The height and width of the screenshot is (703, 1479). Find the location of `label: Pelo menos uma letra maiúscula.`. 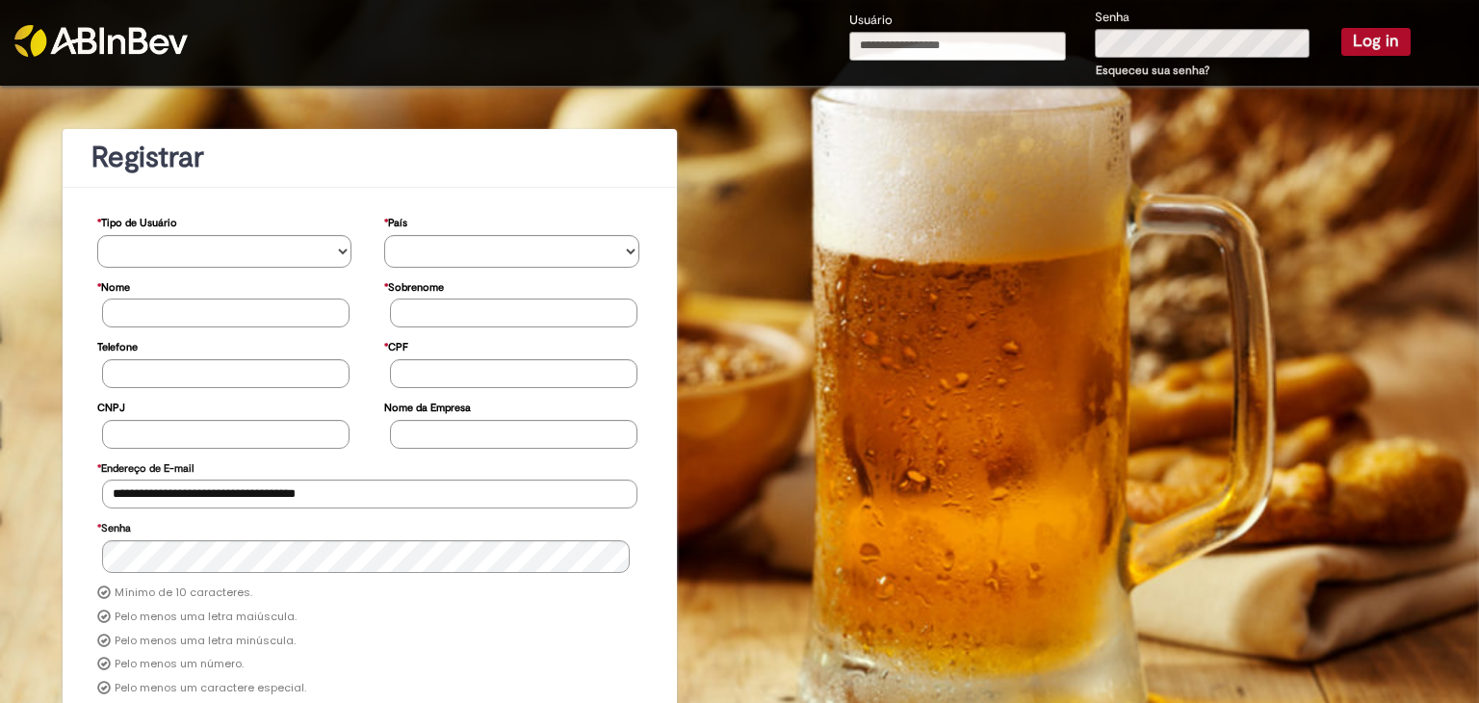

label: Pelo menos uma letra maiúscula. is located at coordinates (205, 617).